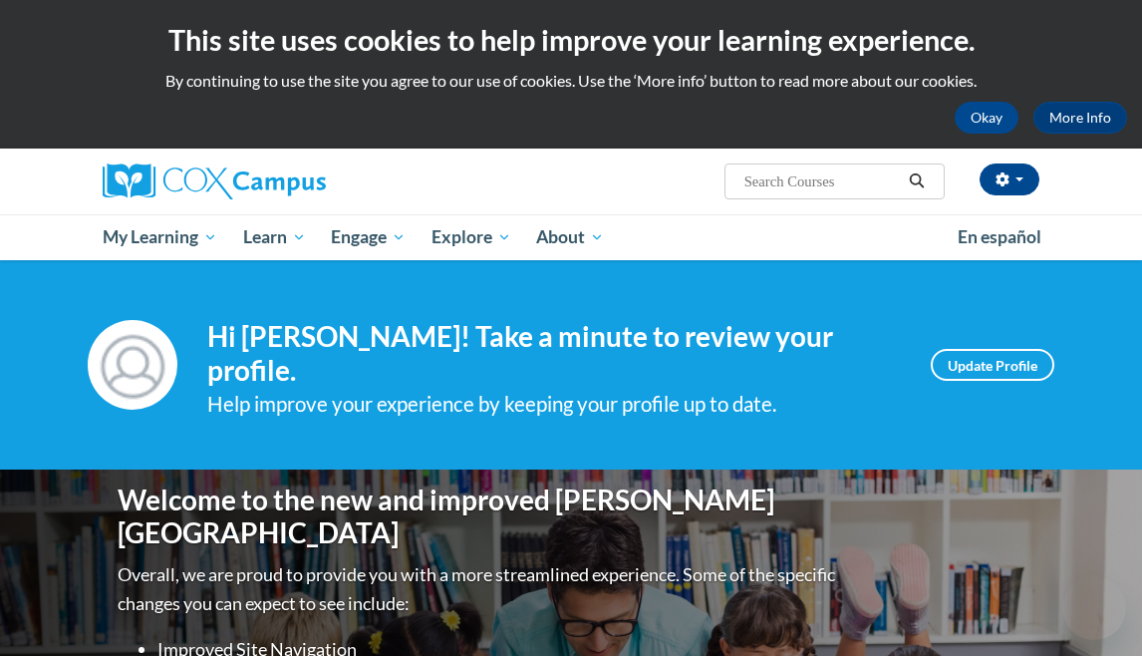  What do you see at coordinates (993, 365) in the screenshot?
I see `a: Update Profile` at bounding box center [993, 365].